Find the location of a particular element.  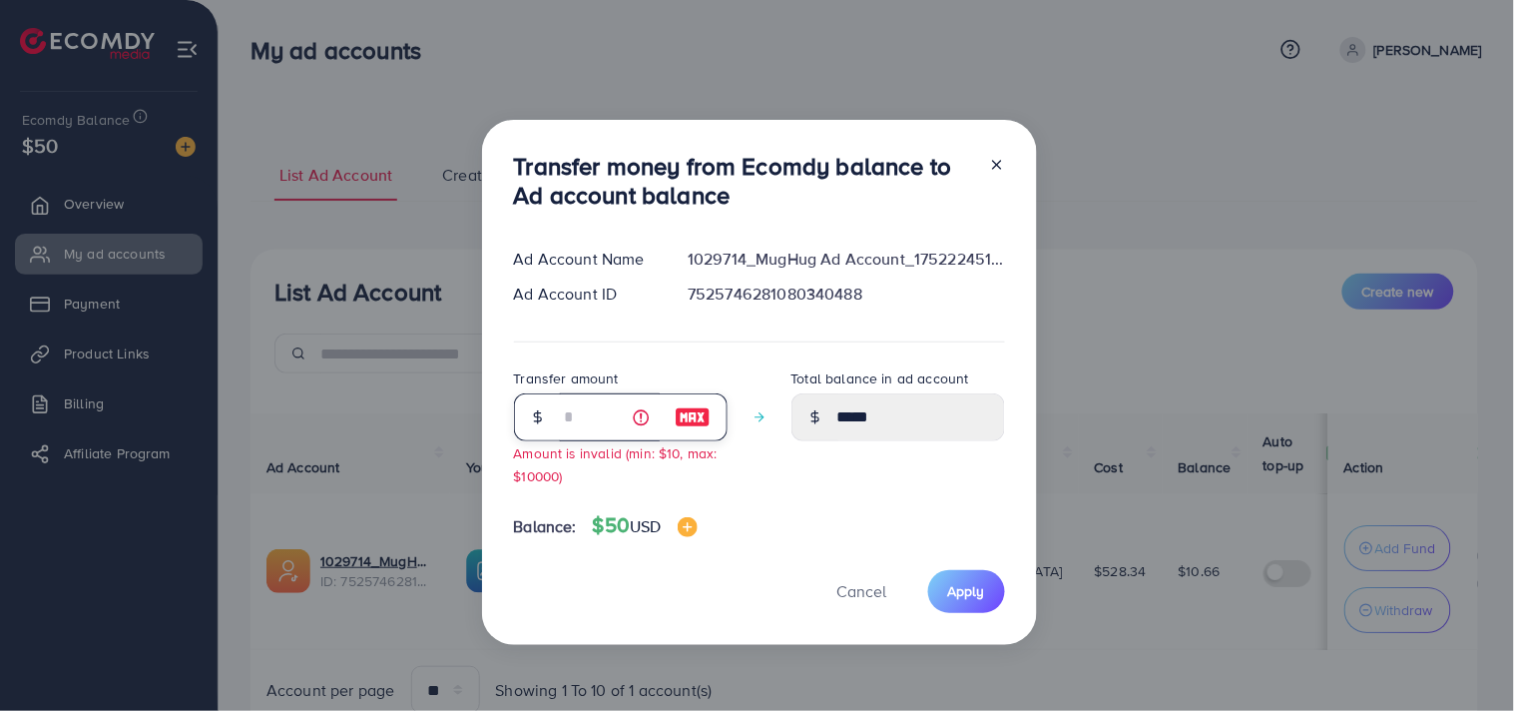

span: Apply is located at coordinates (966, 591).